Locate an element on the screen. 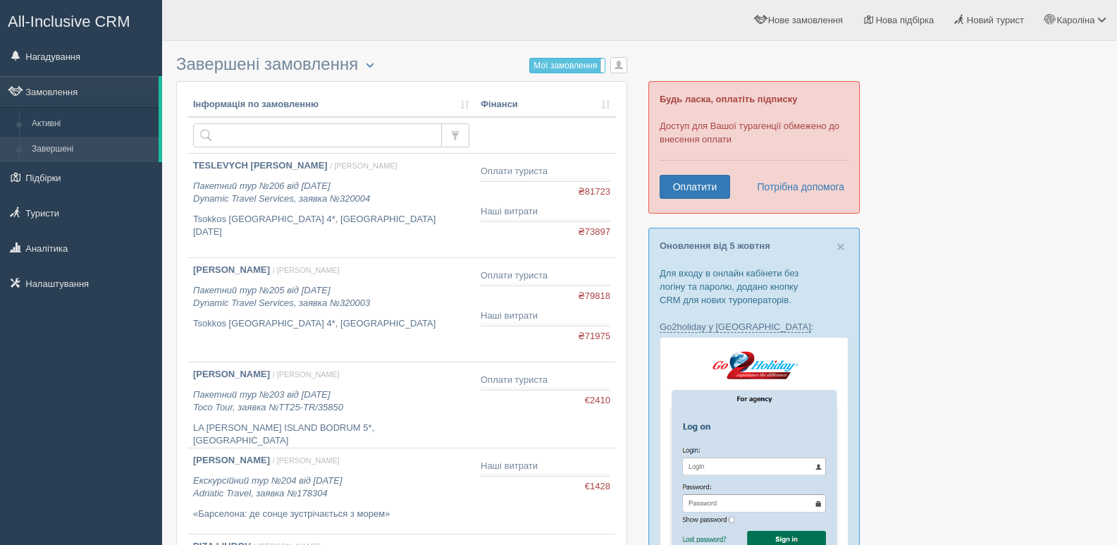 The image size is (1117, 545). span: €2410 is located at coordinates (598, 400).